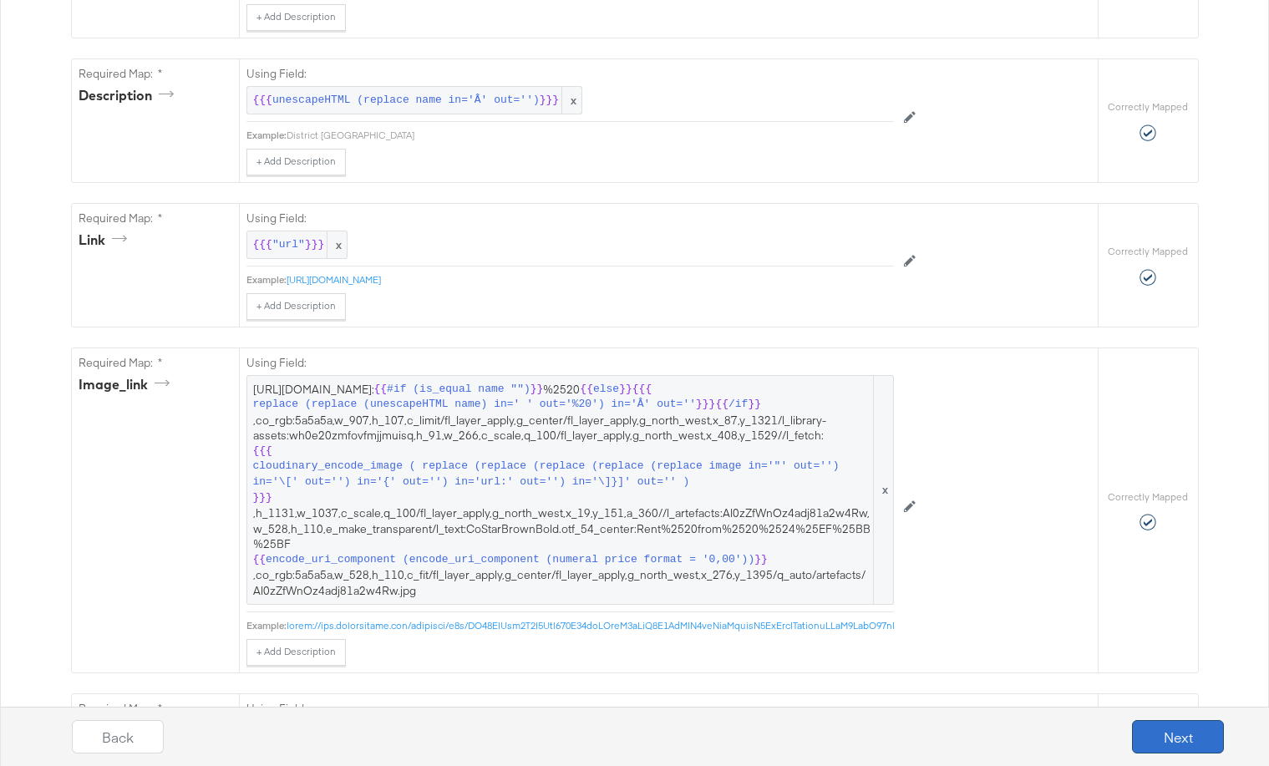 The height and width of the screenshot is (766, 1269). What do you see at coordinates (1178, 737) in the screenshot?
I see `button: Next` at bounding box center [1178, 737].